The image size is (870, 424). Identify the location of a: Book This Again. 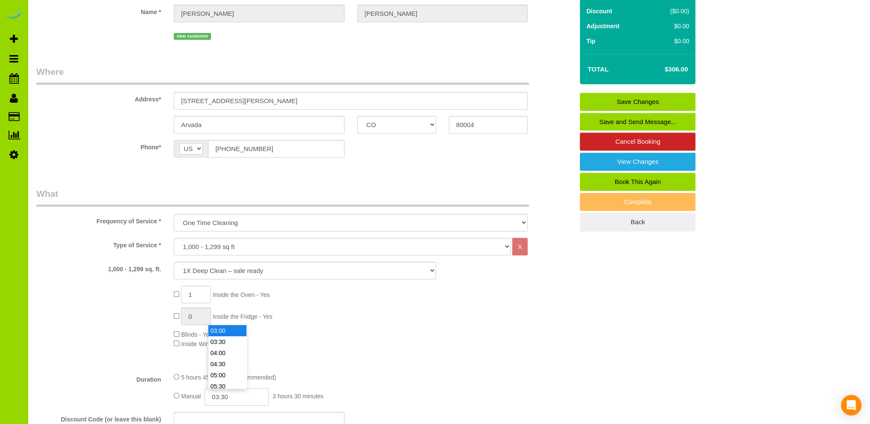
(638, 182).